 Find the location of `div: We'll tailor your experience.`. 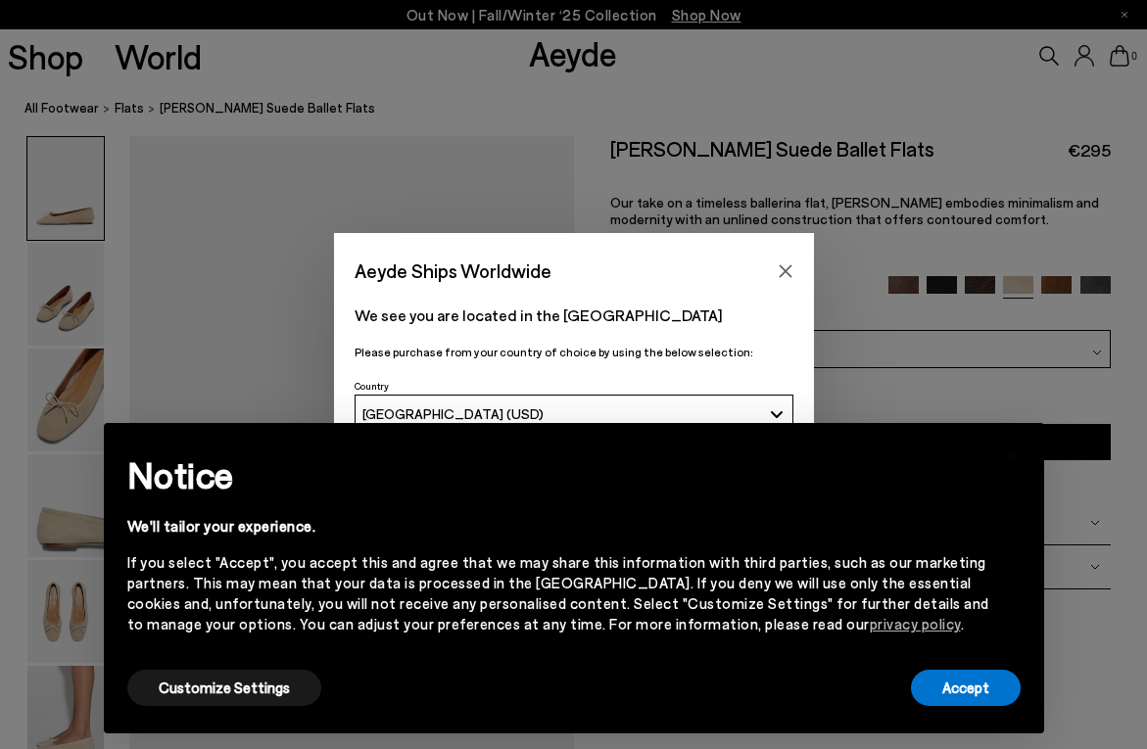

div: We'll tailor your experience. is located at coordinates (558, 526).